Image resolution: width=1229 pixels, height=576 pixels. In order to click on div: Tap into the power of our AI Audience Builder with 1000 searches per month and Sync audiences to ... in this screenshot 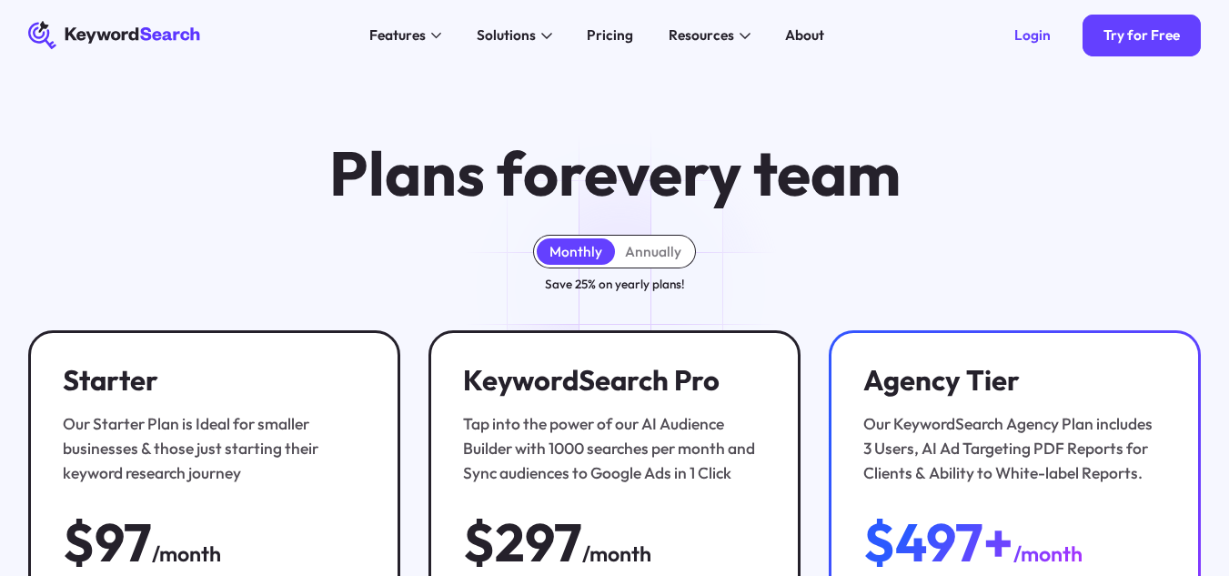, I will do `click(611, 449)`.